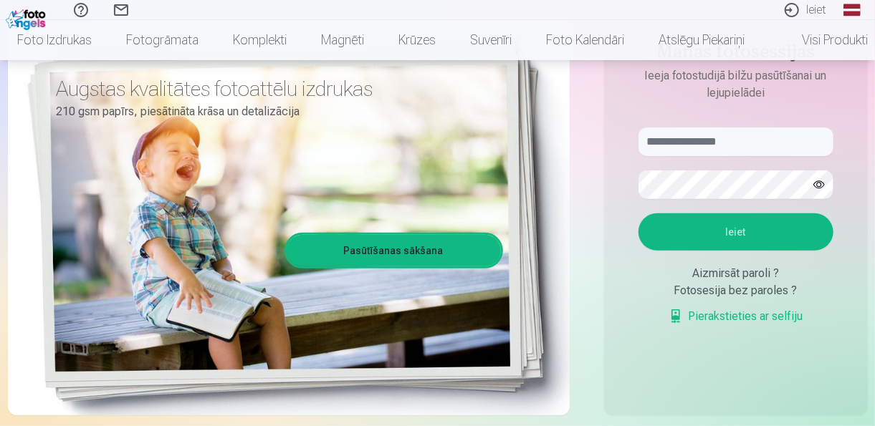  I want to click on div: Aizmirsāt paroli ?, so click(736, 274).